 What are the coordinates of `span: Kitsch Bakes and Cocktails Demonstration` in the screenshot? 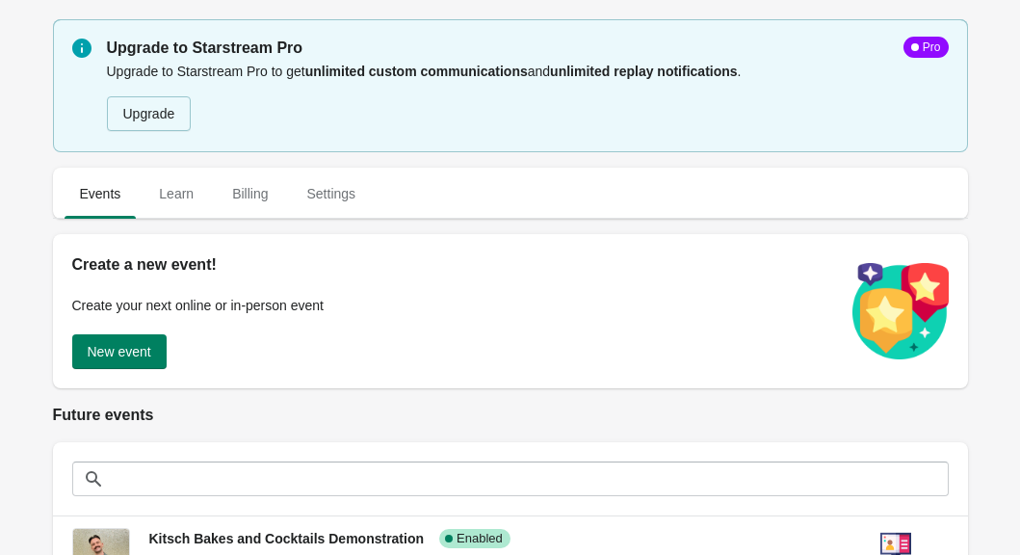 It's located at (287, 538).